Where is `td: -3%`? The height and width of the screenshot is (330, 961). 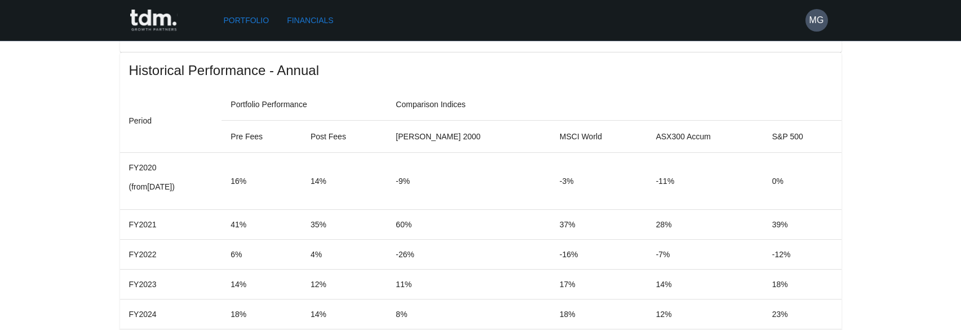 td: -3% is located at coordinates (599, 181).